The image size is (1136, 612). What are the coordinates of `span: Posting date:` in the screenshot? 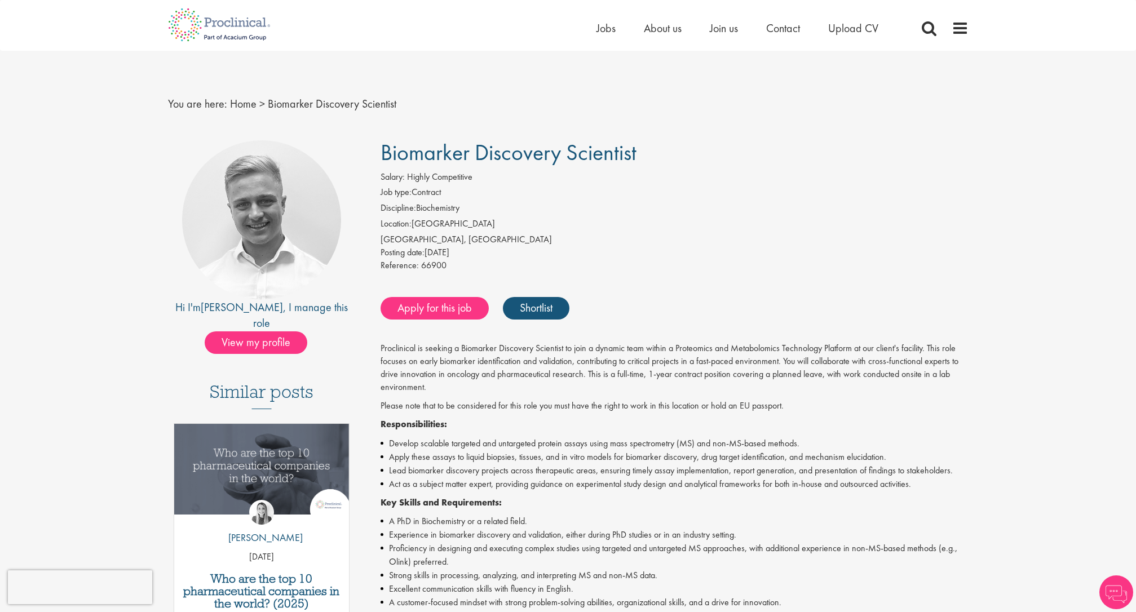 It's located at (403, 252).